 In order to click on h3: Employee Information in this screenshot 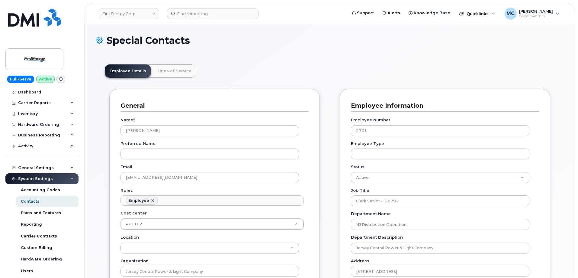, I will do `click(443, 105)`.